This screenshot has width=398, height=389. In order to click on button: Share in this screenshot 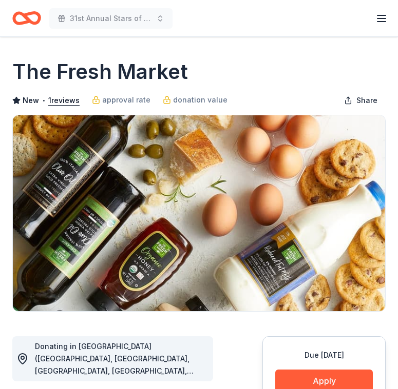, I will do `click(360, 101)`.